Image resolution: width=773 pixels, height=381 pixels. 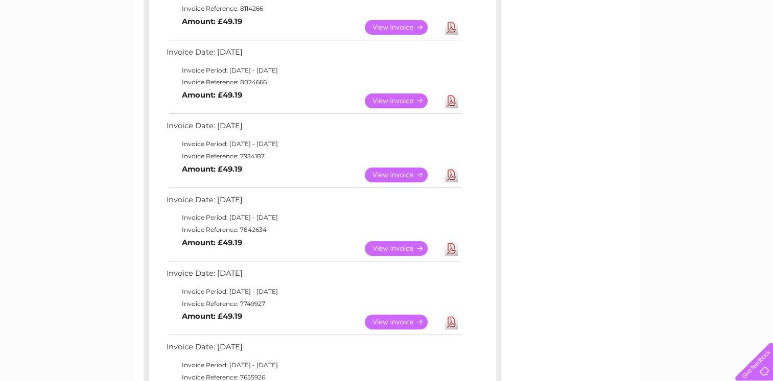 What do you see at coordinates (313, 304) in the screenshot?
I see `td: Invoice Reference: 7749927` at bounding box center [313, 304].